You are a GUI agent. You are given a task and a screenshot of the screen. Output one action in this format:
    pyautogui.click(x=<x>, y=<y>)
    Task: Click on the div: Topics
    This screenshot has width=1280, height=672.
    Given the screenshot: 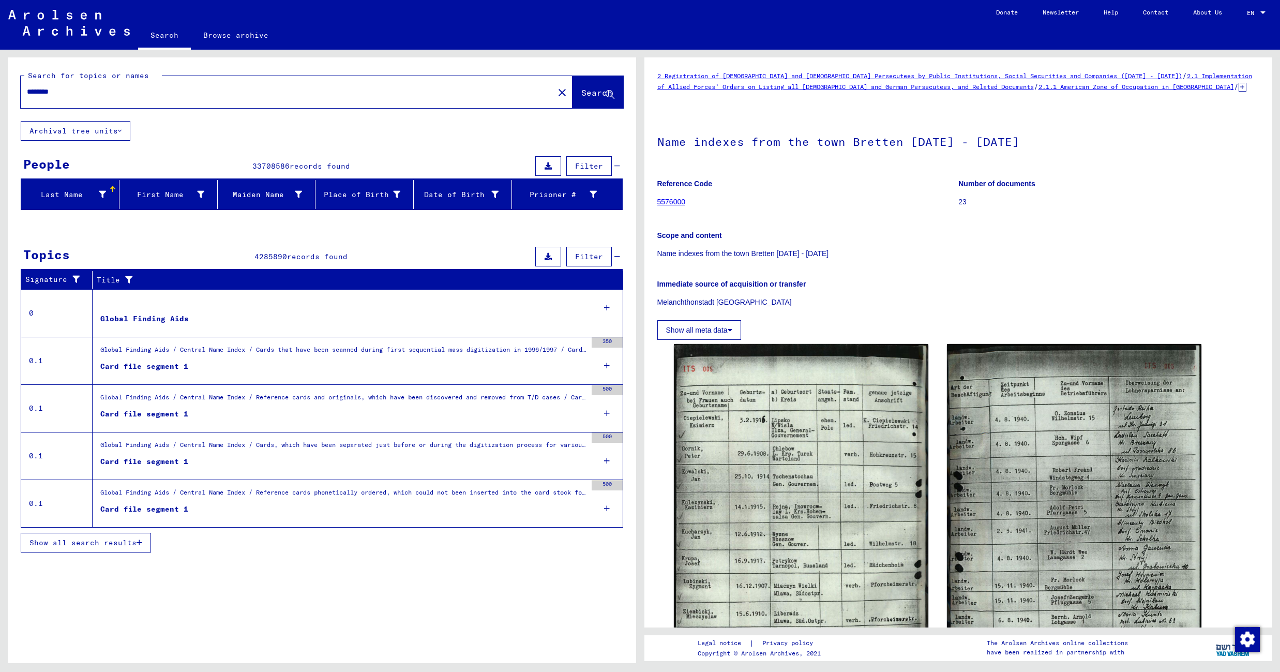 What is the action you would take?
    pyautogui.click(x=47, y=254)
    